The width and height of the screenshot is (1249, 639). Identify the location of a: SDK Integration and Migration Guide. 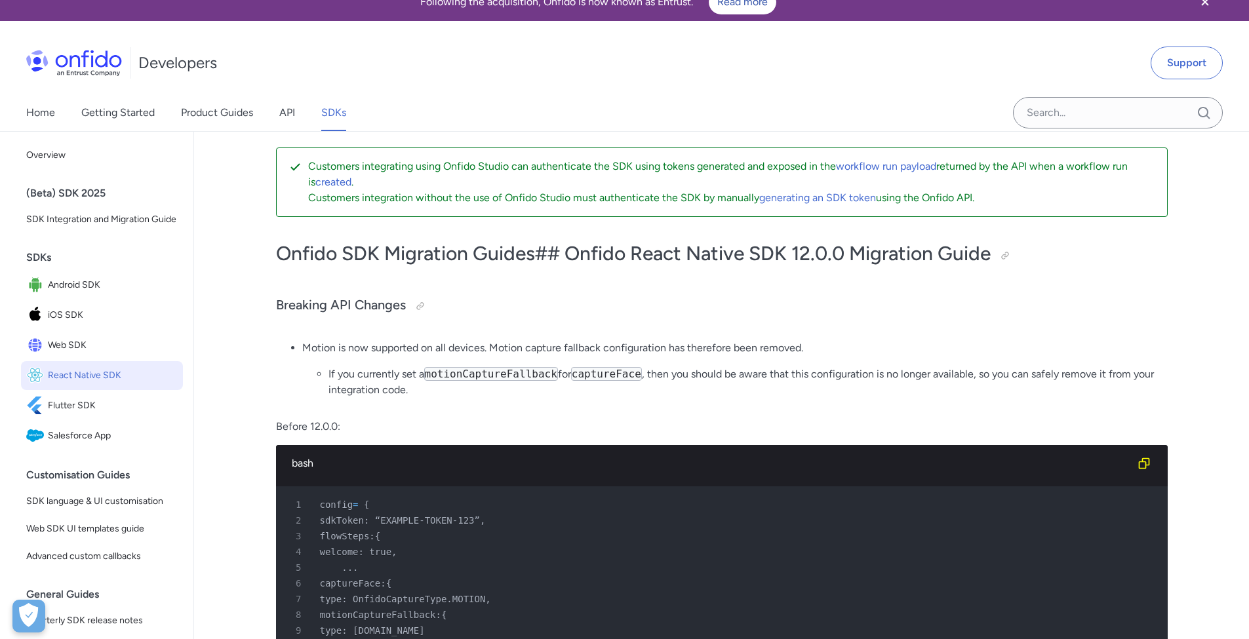
(102, 220).